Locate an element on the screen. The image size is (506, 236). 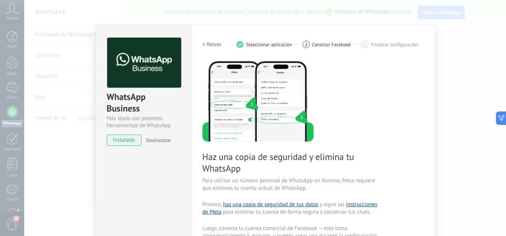
button: Desinstalar is located at coordinates (157, 140).